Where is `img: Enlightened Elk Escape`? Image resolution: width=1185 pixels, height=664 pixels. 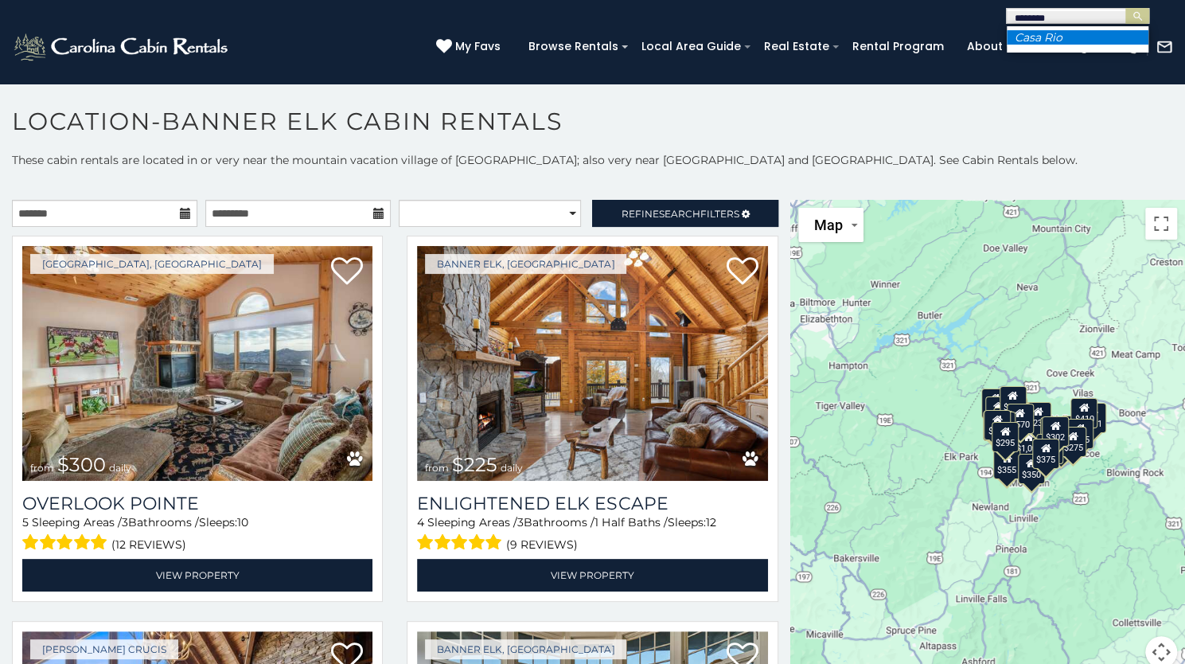 img: Enlightened Elk Escape is located at coordinates (592, 363).